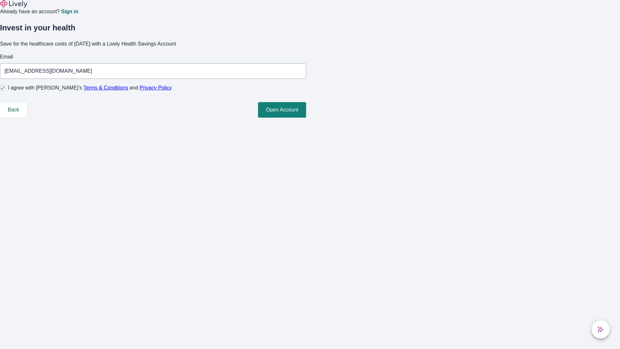 This screenshot has height=349, width=620. I want to click on a: Sign in, so click(69, 12).